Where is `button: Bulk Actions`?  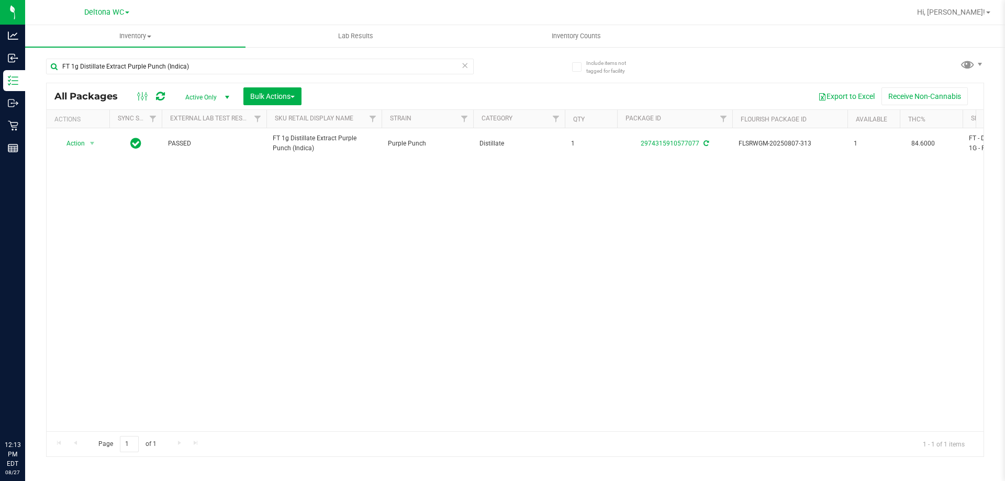
button: Bulk Actions is located at coordinates (272, 96).